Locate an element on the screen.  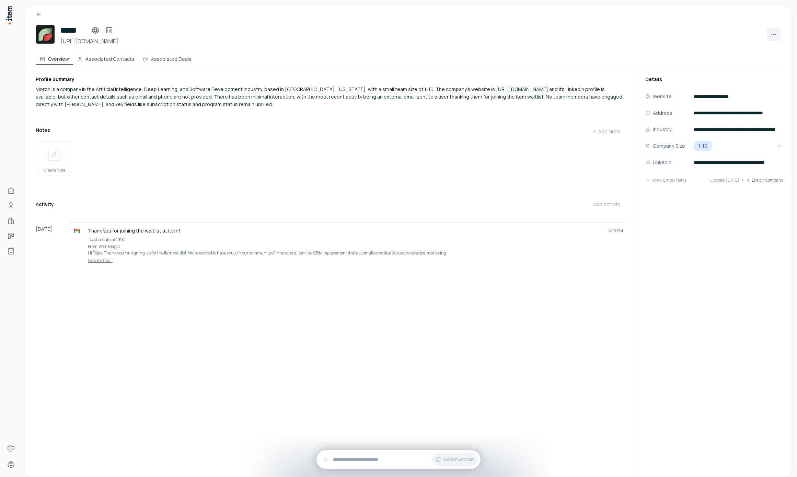
button: Continue Chat is located at coordinates (455, 459).